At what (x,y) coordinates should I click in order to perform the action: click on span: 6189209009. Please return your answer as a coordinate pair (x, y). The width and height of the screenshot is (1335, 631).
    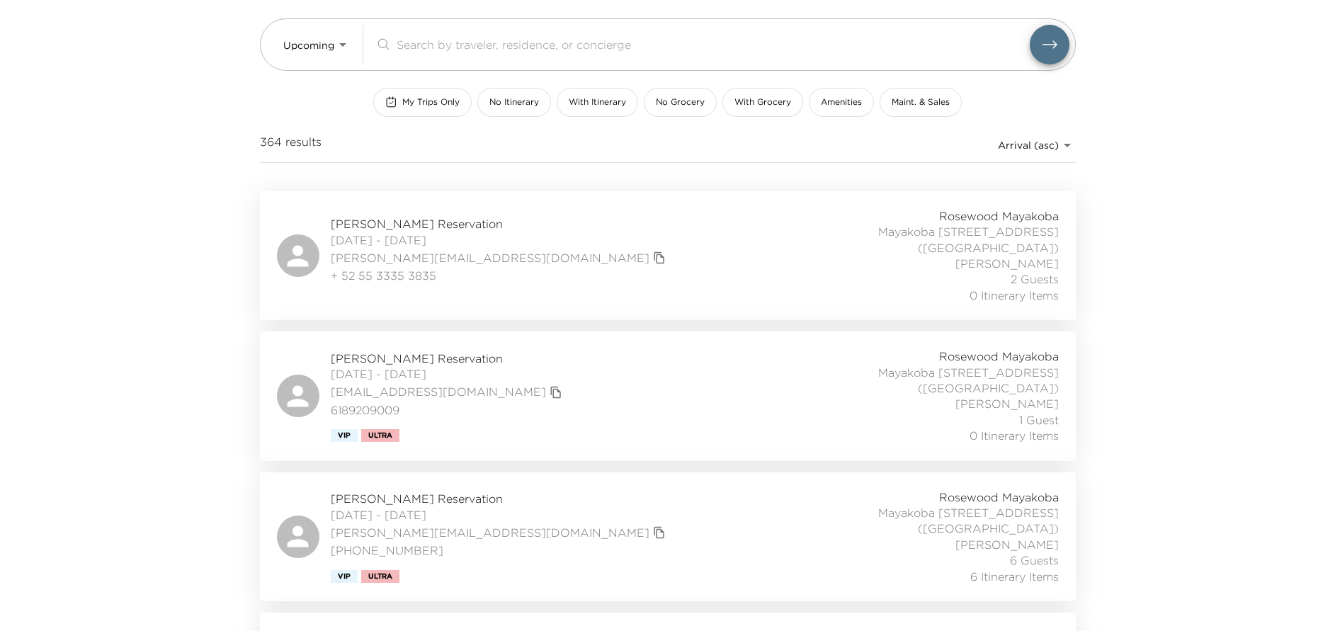
    Looking at the image, I should click on (448, 410).